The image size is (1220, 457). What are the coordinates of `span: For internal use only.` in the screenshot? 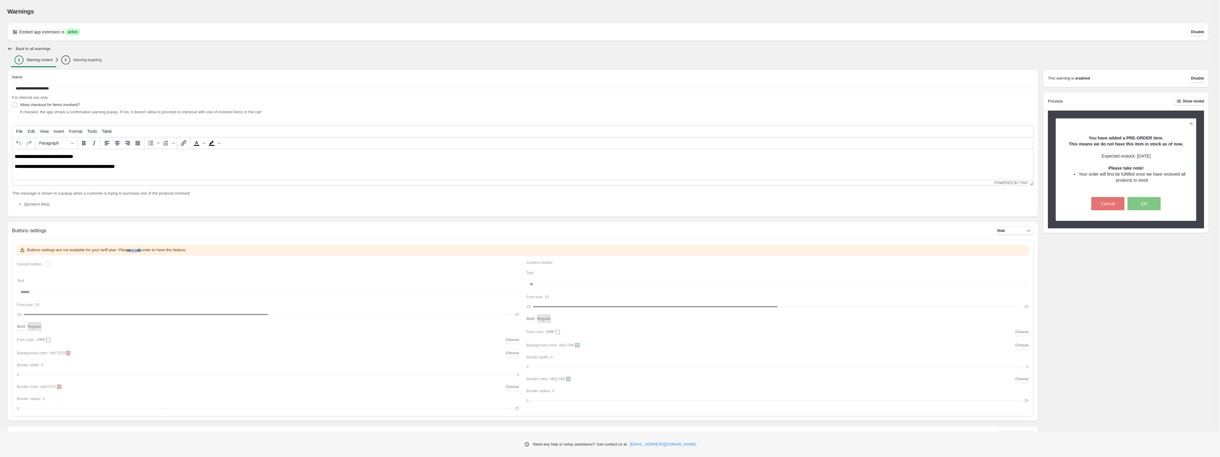 It's located at (30, 97).